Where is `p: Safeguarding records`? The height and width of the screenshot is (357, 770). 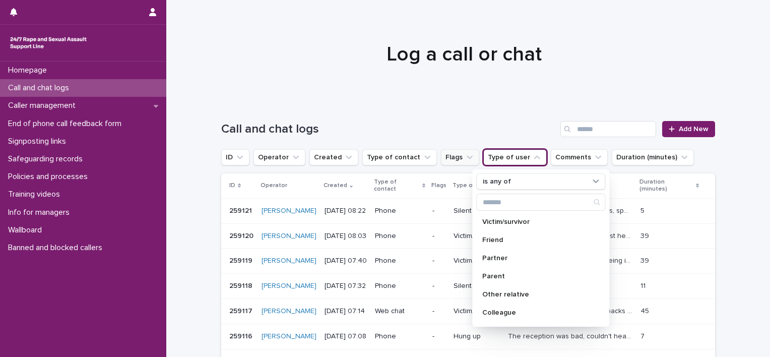 p: Safeguarding records is located at coordinates (47, 159).